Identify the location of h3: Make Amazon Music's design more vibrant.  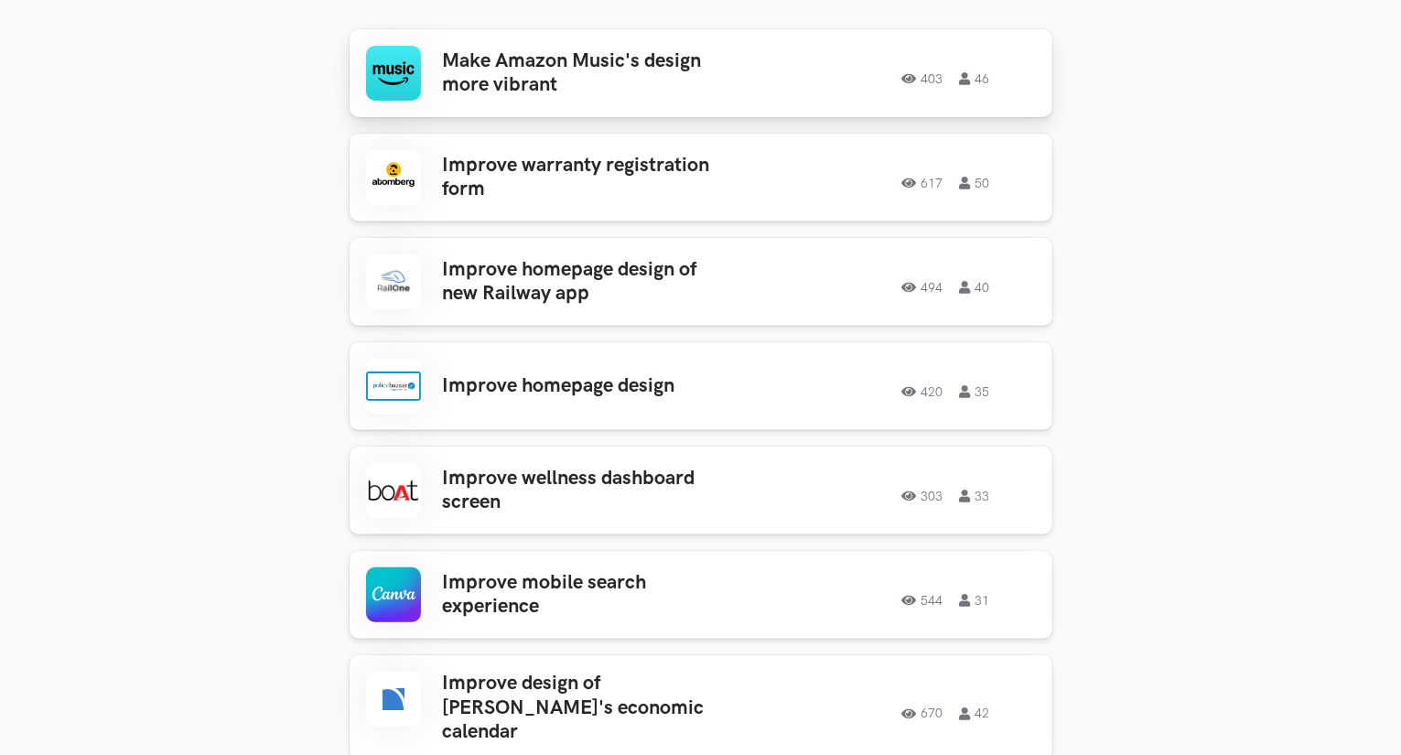
(586, 73).